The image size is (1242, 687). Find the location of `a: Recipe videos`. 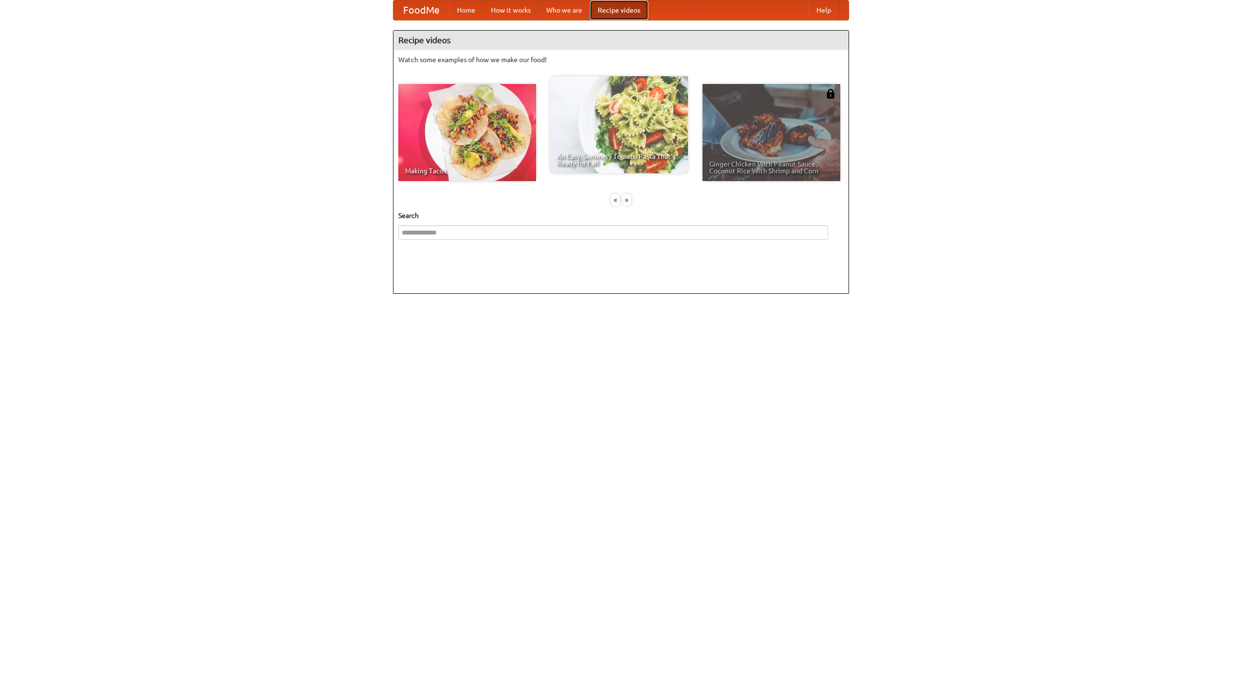

a: Recipe videos is located at coordinates (619, 10).